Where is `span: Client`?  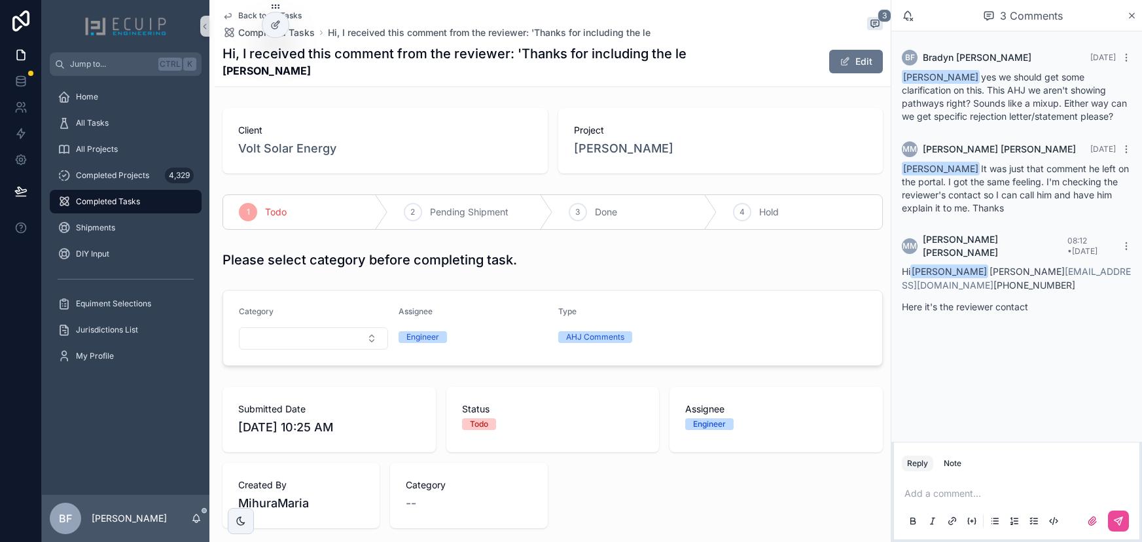 span: Client is located at coordinates (385, 130).